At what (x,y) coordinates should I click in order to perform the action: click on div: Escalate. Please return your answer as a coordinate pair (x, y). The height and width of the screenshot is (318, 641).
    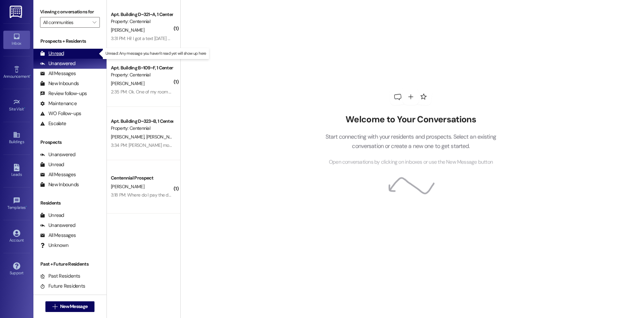
    Looking at the image, I should click on (53, 124).